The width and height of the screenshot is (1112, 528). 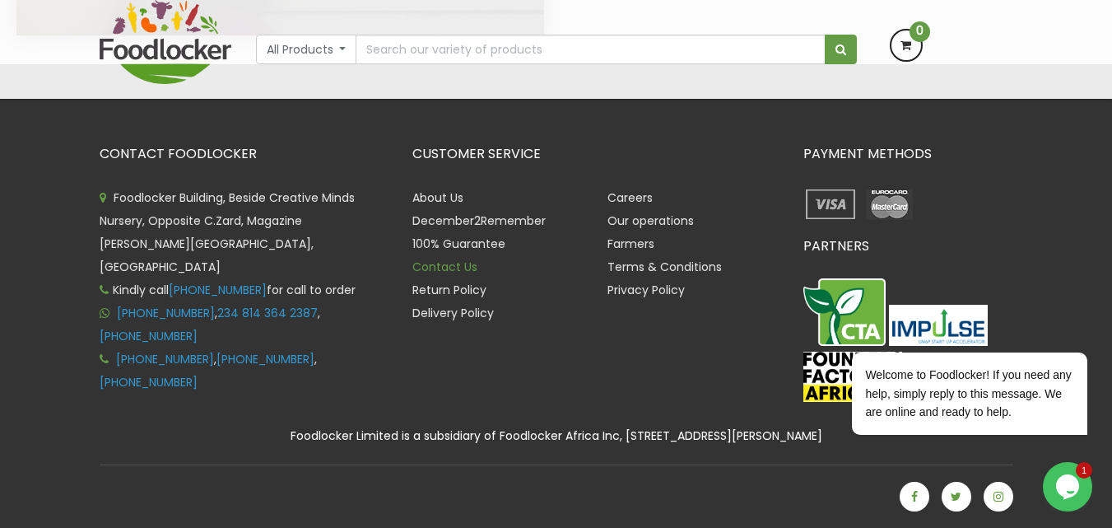 I want to click on h3: CUSTOMER SERVICE, so click(x=595, y=154).